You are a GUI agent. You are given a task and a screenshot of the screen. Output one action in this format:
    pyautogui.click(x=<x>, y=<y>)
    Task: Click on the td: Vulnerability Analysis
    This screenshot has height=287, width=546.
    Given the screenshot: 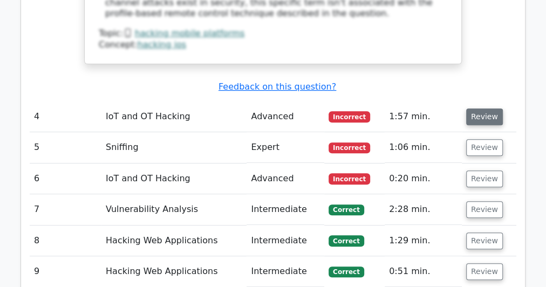 What is the action you would take?
    pyautogui.click(x=174, y=209)
    